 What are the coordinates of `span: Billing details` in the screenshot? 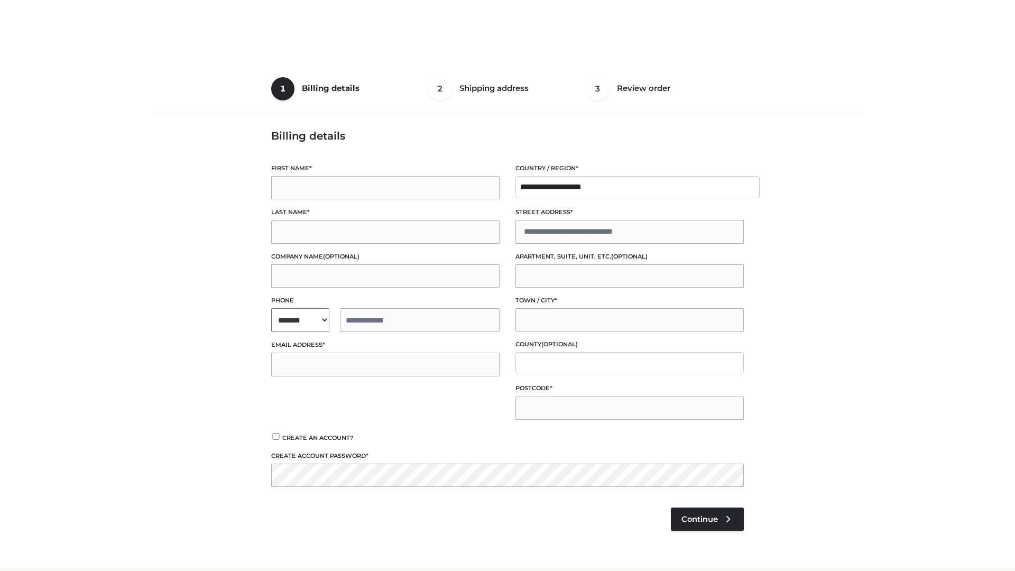 It's located at (330, 88).